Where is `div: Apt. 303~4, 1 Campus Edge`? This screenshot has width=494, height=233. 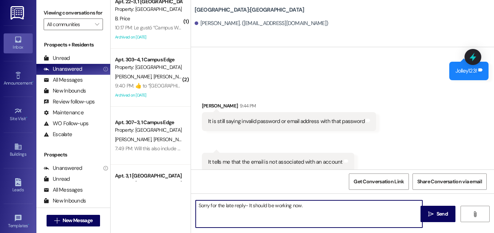
div: Apt. 303~4, 1 Campus Edge is located at coordinates (148, 60).